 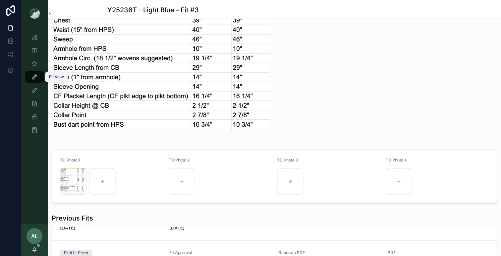 I want to click on img: App logo, so click(x=34, y=13).